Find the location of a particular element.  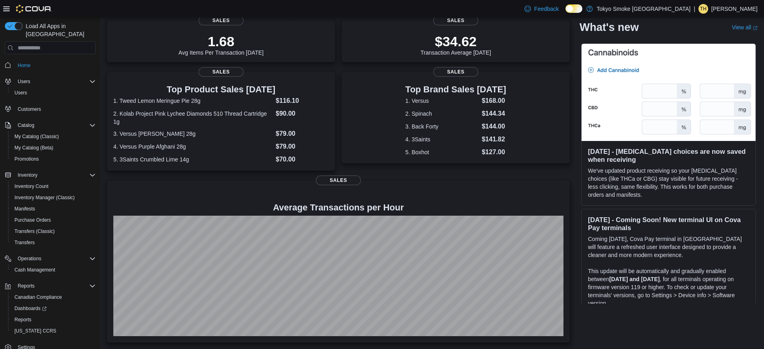

span: Operations is located at coordinates (29, 259).